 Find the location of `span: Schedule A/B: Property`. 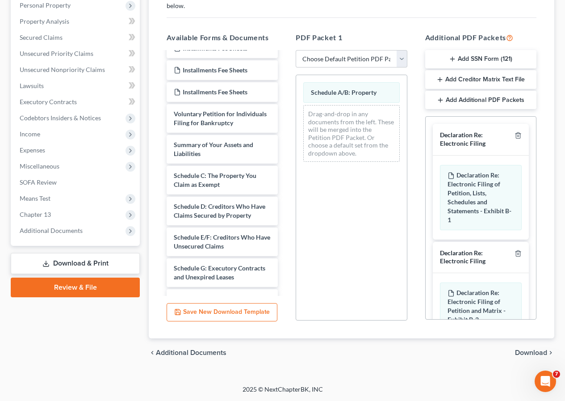

span: Schedule A/B: Property is located at coordinates (343, 92).